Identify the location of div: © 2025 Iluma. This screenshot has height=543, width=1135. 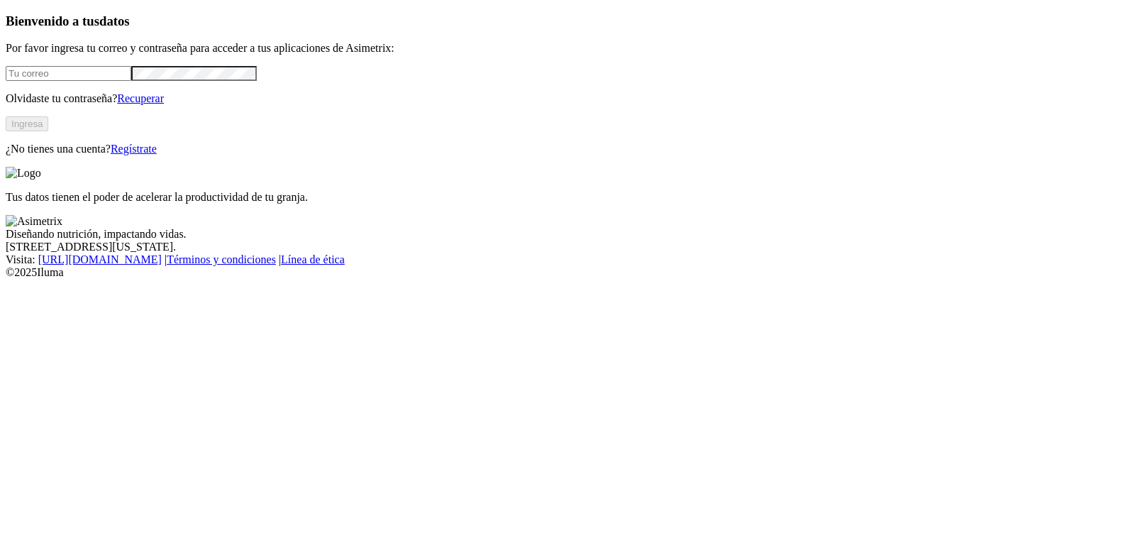
(567, 272).